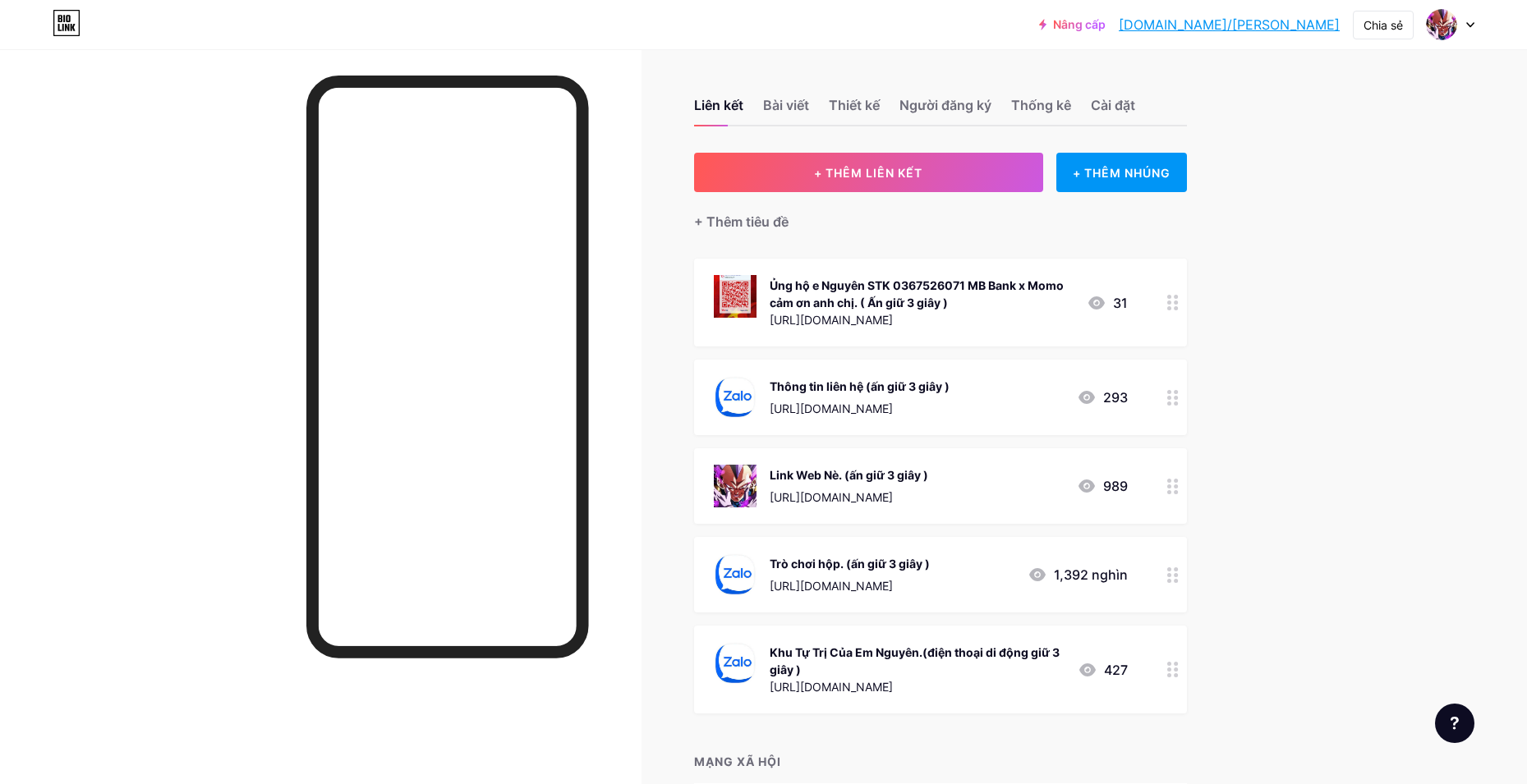  I want to click on font: Chia sẻ, so click(1384, 24).